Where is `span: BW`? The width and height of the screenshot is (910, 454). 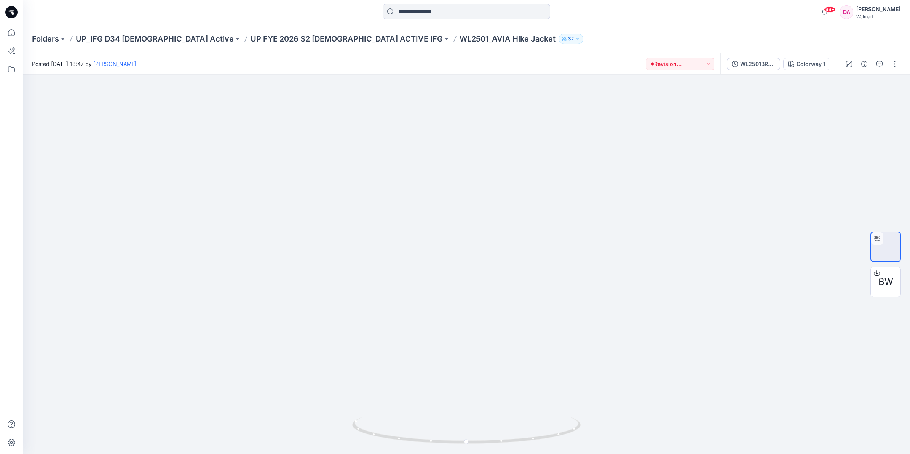 span: BW is located at coordinates (885, 282).